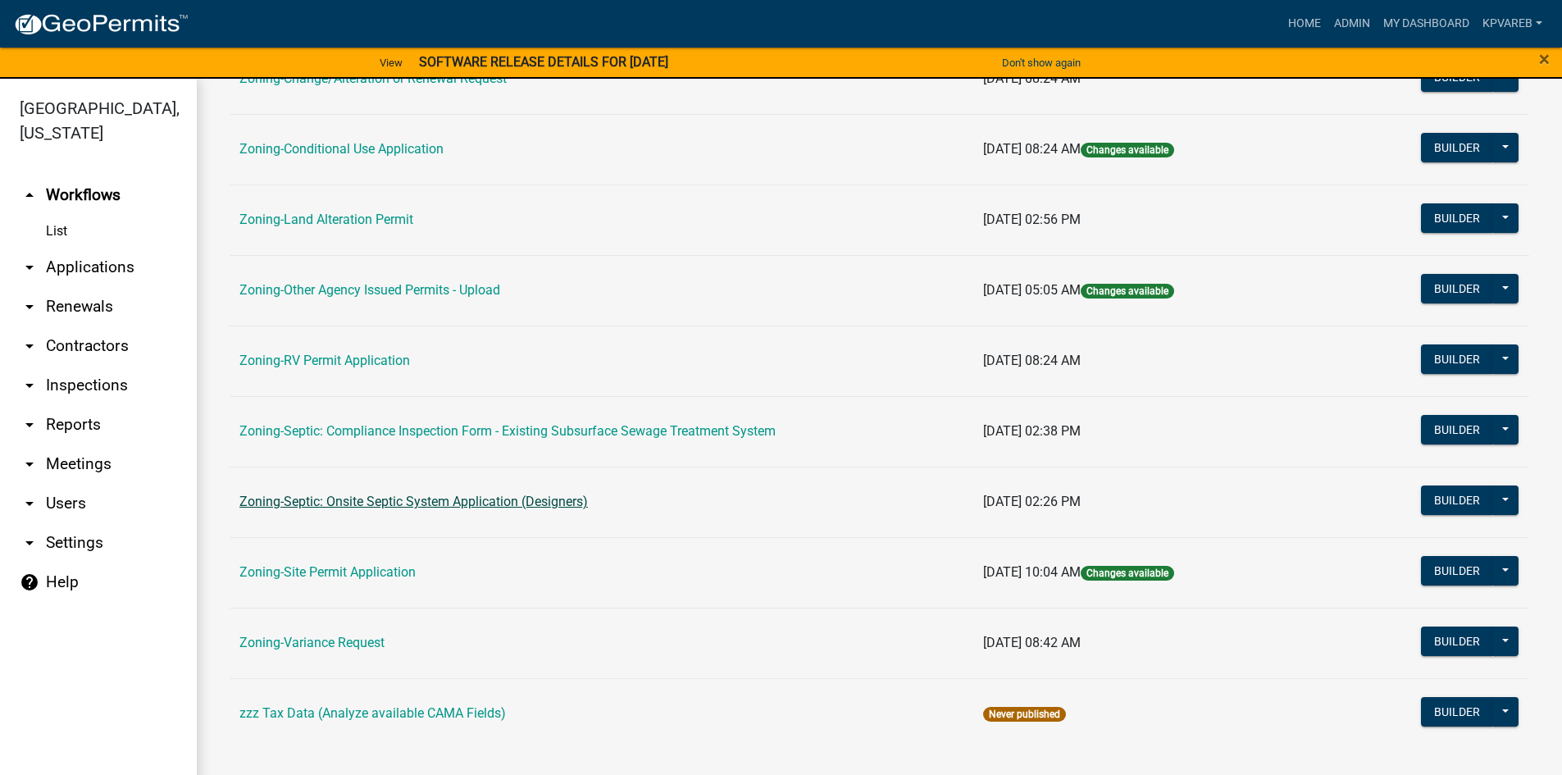  I want to click on a: View, so click(391, 62).